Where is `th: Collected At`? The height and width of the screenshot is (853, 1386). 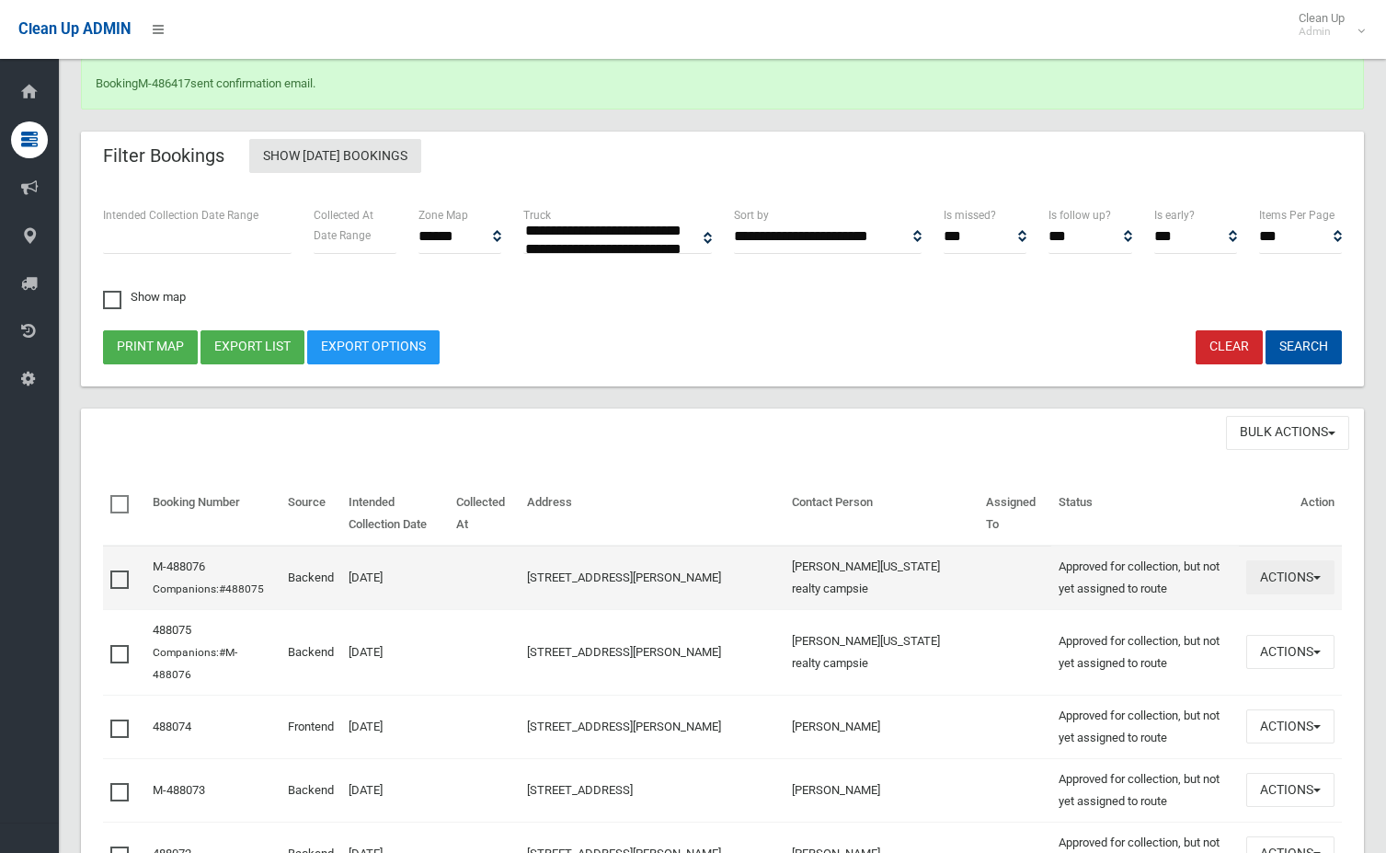
th: Collected At is located at coordinates (485, 513).